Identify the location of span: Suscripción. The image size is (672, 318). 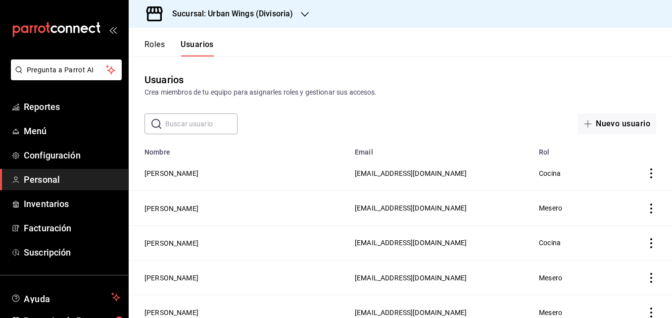
(72, 252).